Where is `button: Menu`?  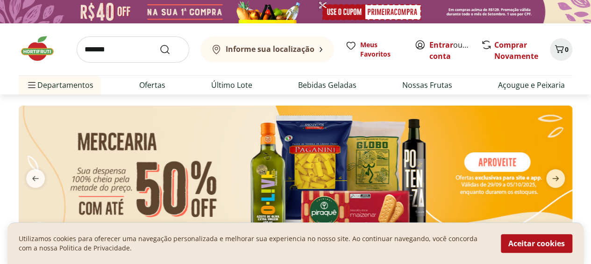
button: Menu is located at coordinates (32, 85).